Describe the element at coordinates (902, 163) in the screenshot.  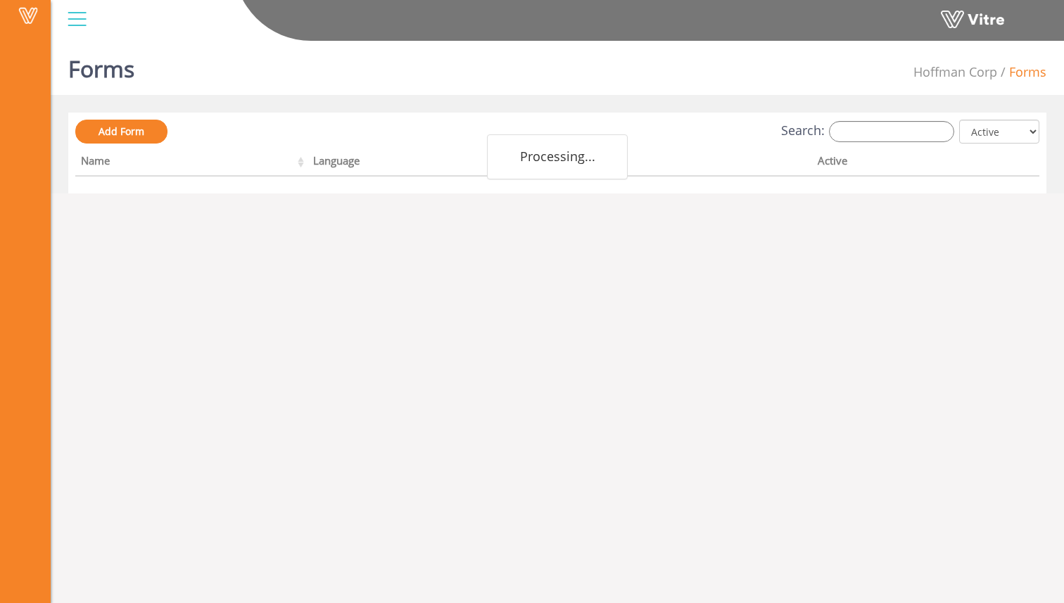
I see `th: Active` at that location.